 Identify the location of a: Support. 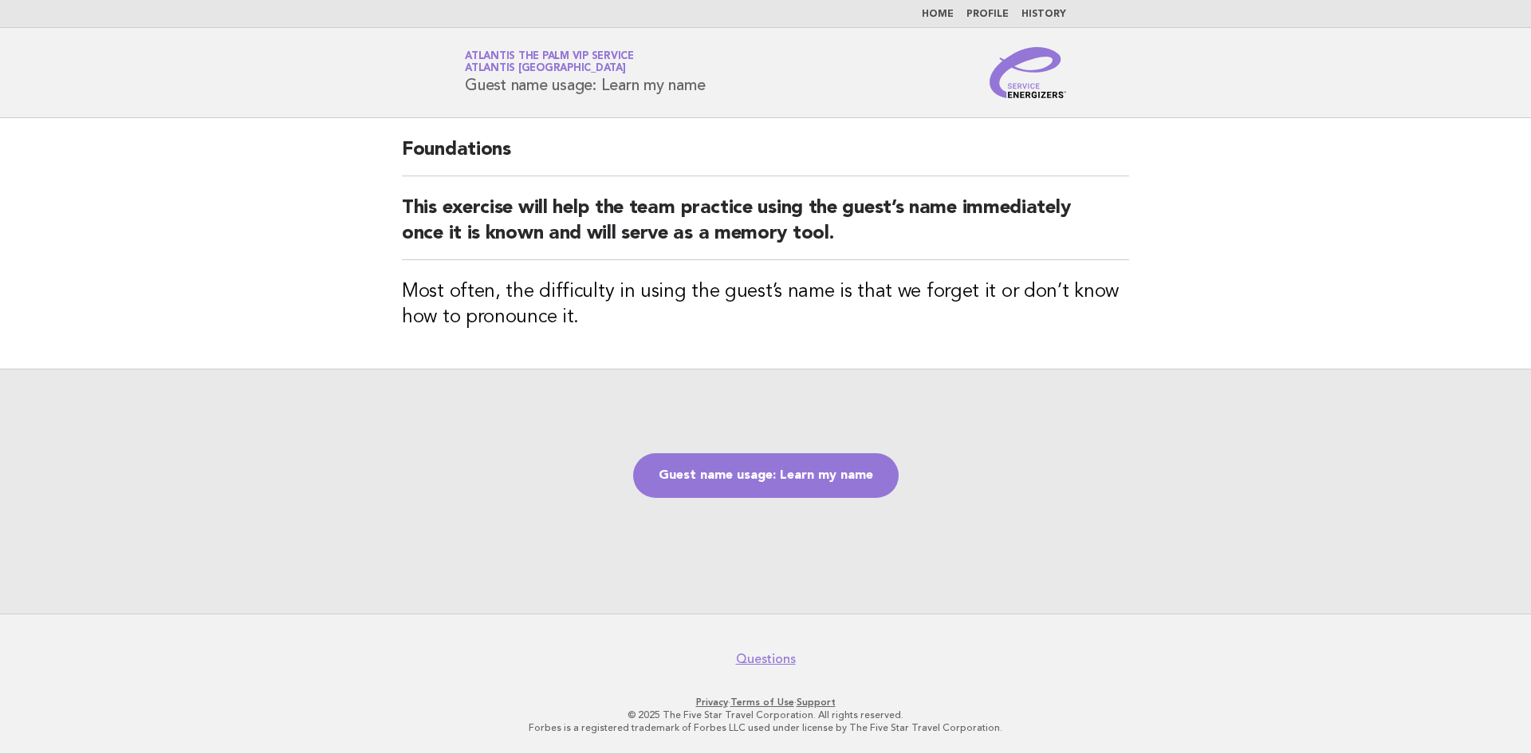
(816, 702).